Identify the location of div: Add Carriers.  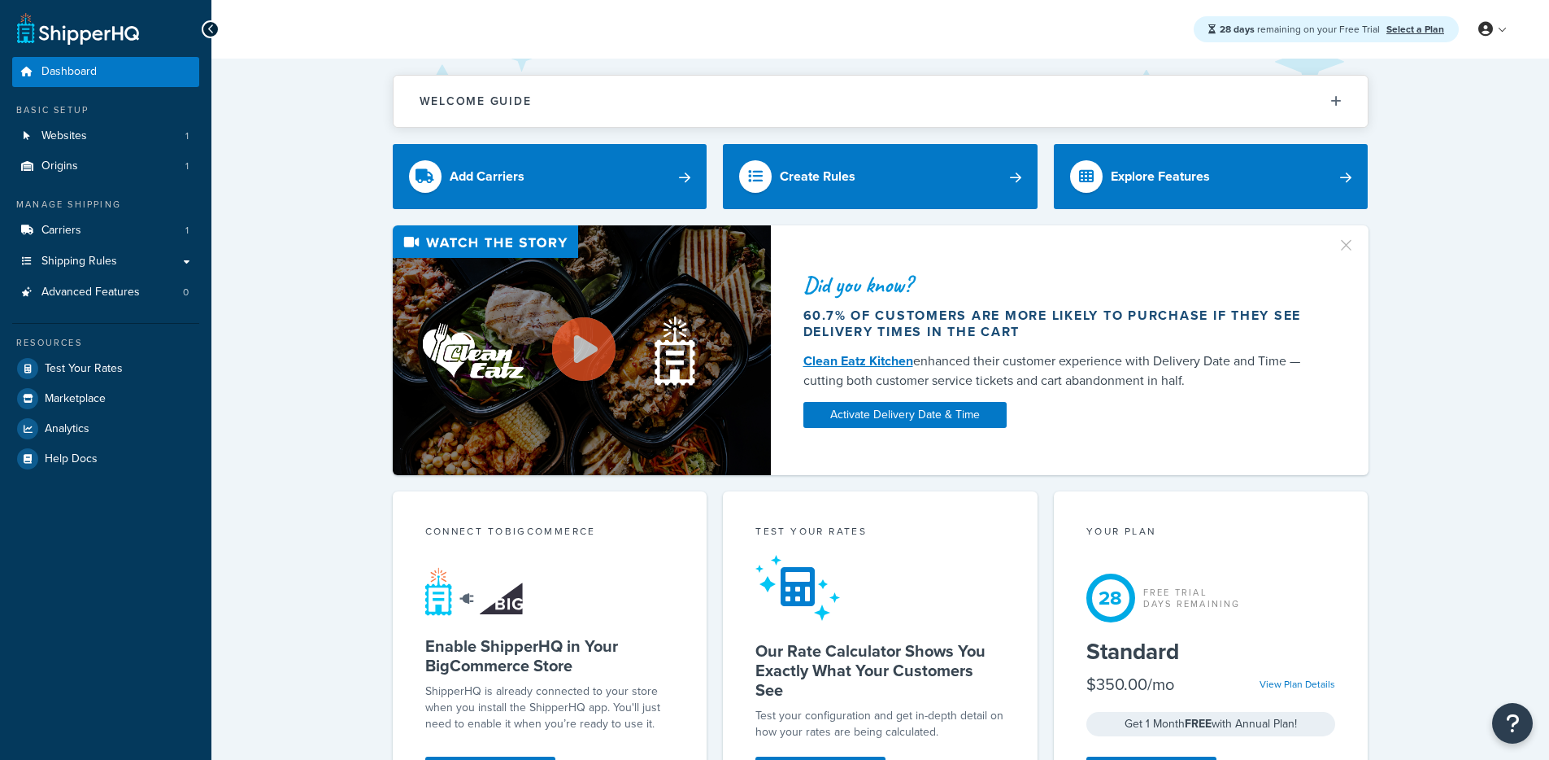
(487, 176).